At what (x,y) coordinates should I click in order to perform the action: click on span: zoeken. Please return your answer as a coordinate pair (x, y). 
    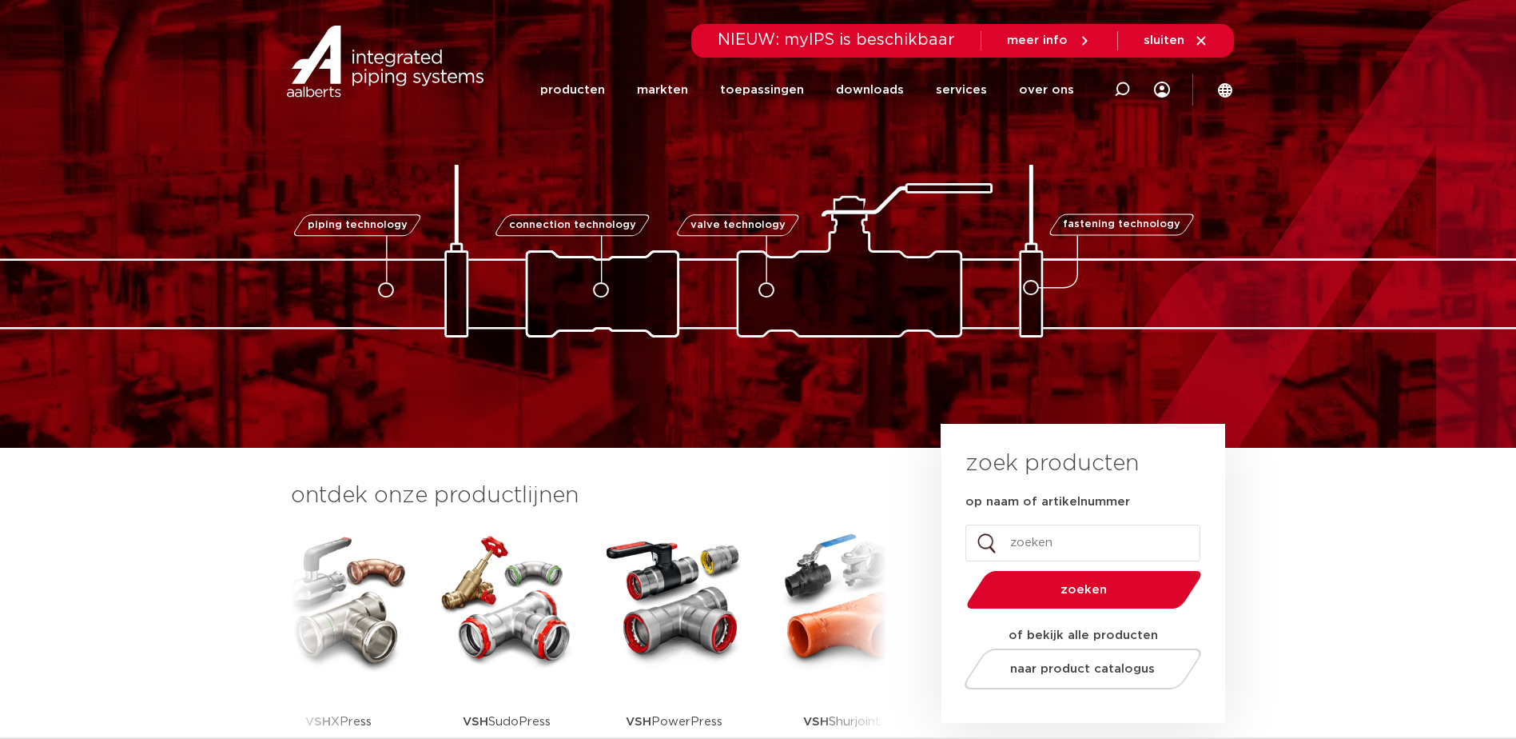
    Looking at the image, I should click on (1084, 589).